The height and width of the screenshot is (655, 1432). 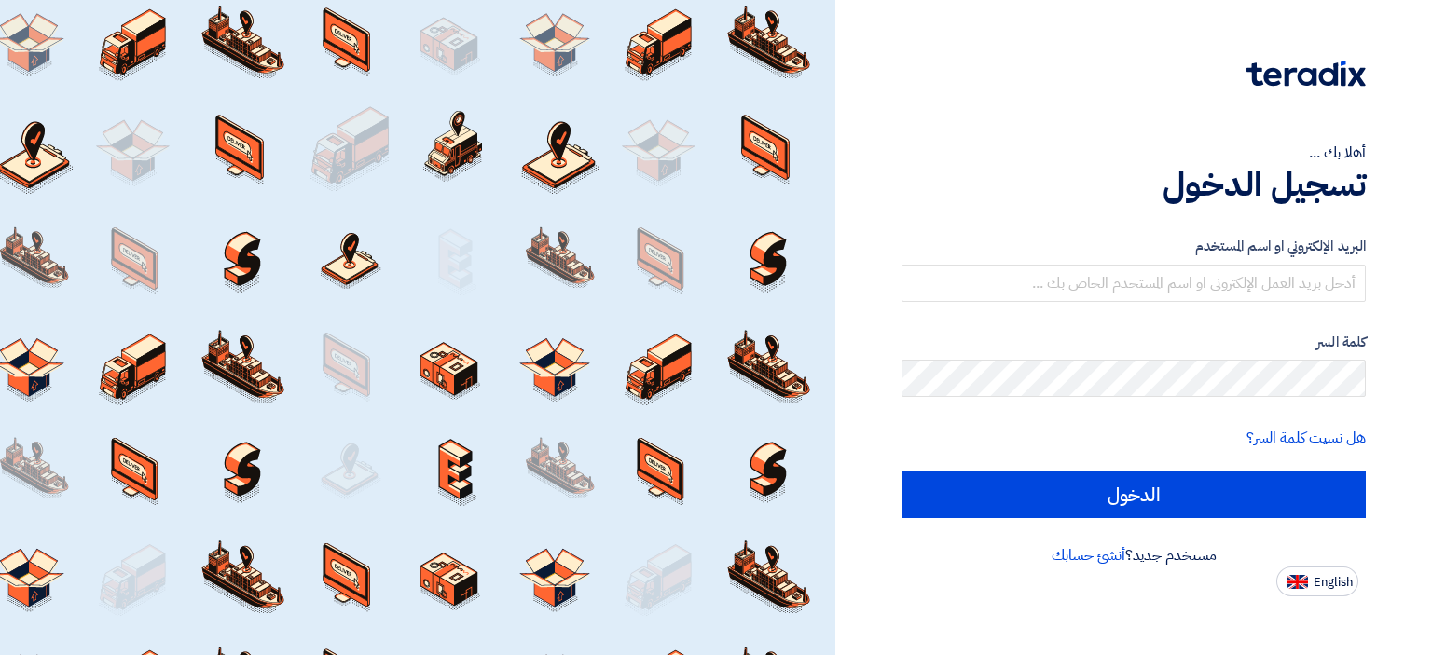 I want to click on div: مستخدم جديد؟, so click(x=1134, y=556).